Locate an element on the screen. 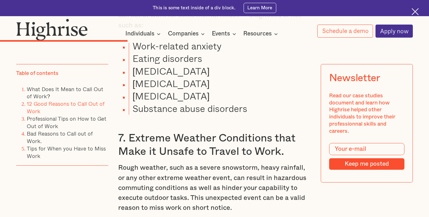 The width and height of the screenshot is (429, 217). img: Cross icon is located at coordinates (415, 12).